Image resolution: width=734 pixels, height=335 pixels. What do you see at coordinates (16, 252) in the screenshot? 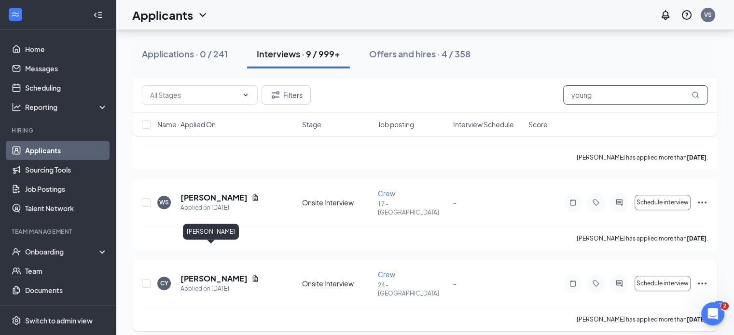
I see `svg: UserCheck` at bounding box center [16, 252].